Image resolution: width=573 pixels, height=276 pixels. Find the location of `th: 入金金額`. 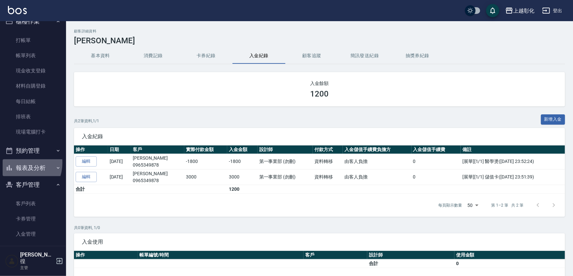

th: 入金金額 is located at coordinates (242, 150).